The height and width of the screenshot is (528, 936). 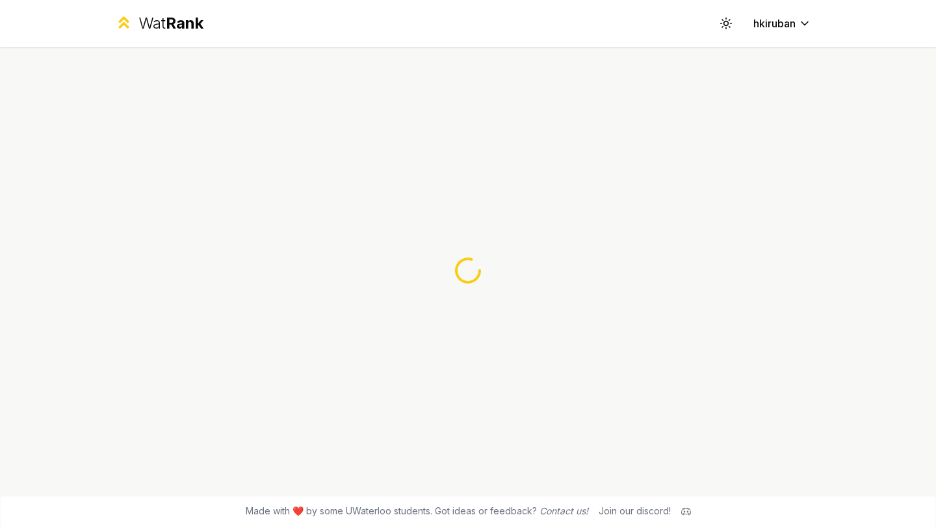 I want to click on span: hkiruban, so click(x=774, y=23).